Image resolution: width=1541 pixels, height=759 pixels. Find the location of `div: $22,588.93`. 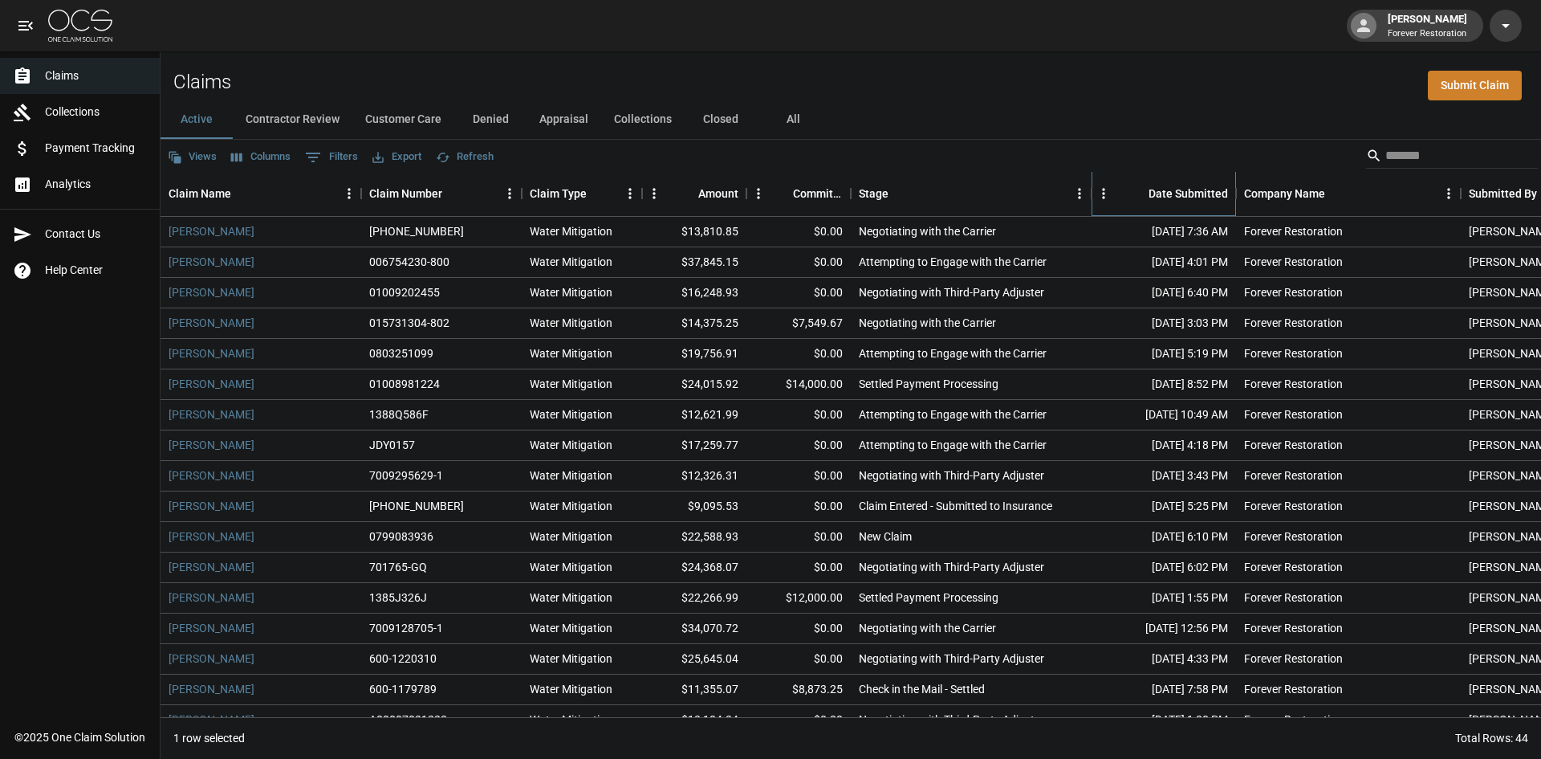

div: $22,588.93 is located at coordinates (694, 537).